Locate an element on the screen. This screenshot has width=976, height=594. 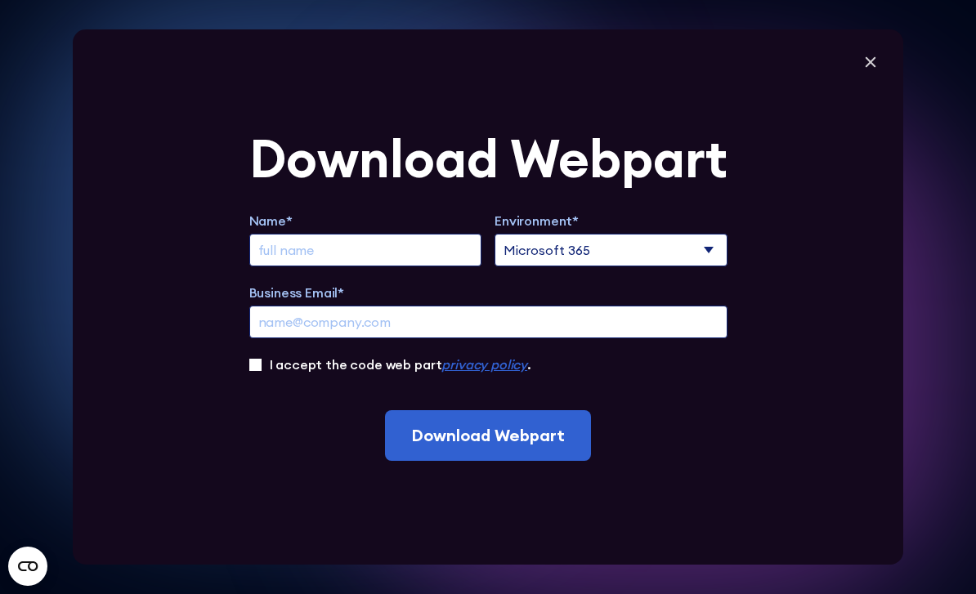
label: Environment* is located at coordinates (611, 221).